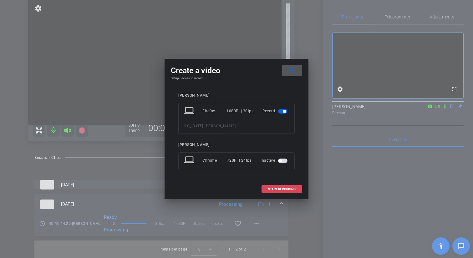 The width and height of the screenshot is (473, 258). What do you see at coordinates (237, 78) in the screenshot?
I see `h4: Setup devices to record` at bounding box center [237, 78].